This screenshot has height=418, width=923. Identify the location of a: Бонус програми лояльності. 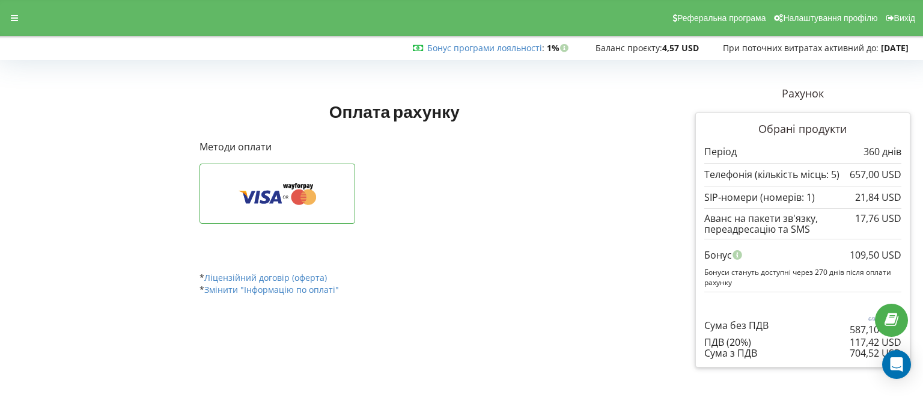
(484, 47).